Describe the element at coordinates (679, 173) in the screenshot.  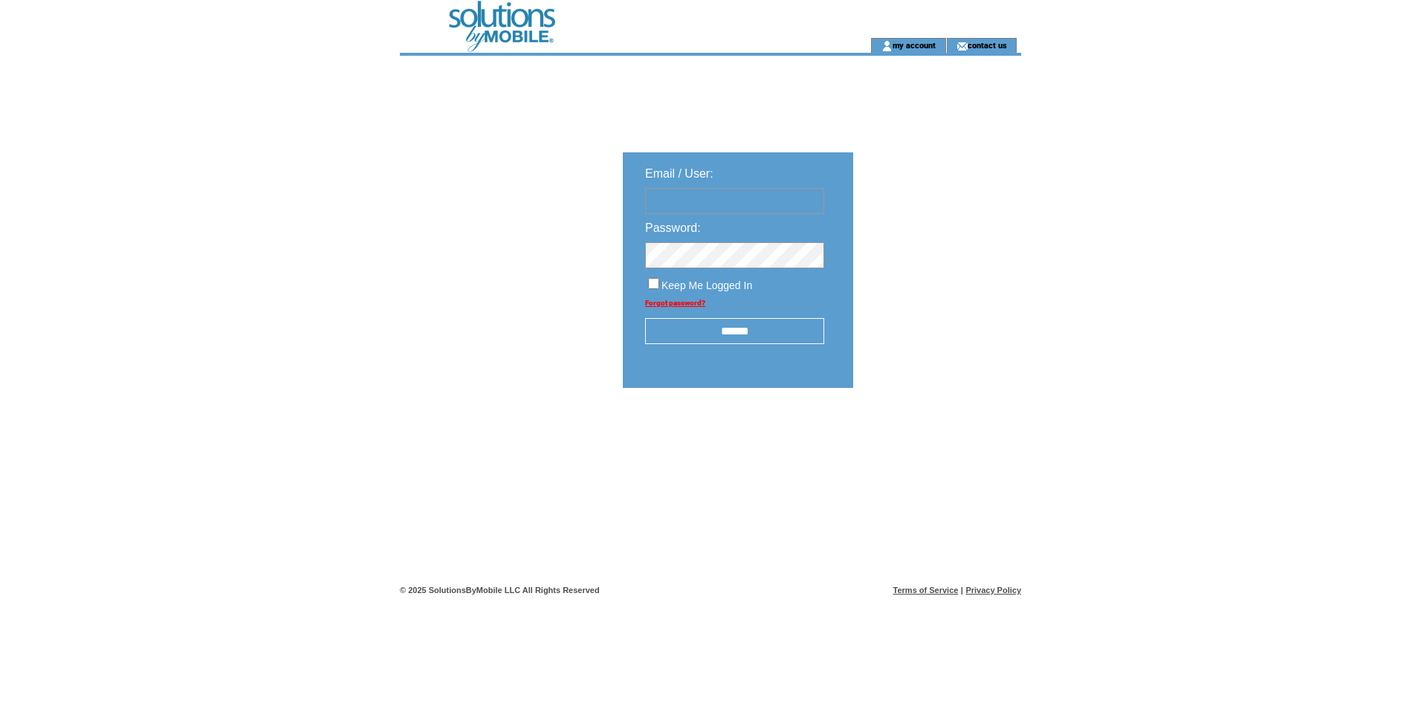
I see `span: Email / User:` at that location.